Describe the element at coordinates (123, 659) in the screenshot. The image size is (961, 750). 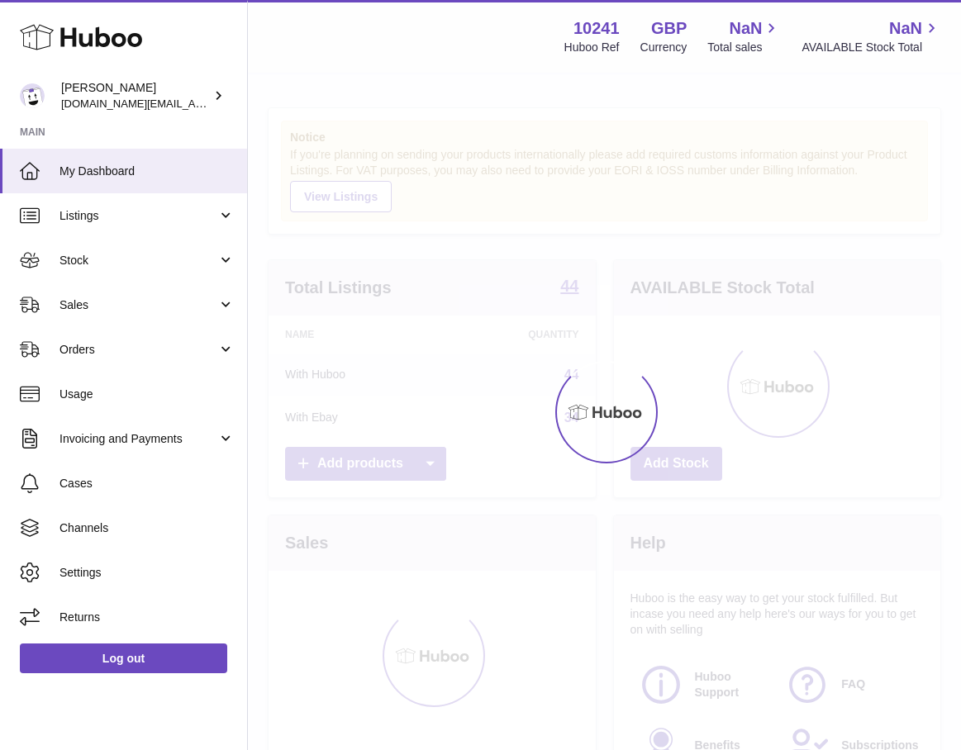
I see `a: Log out` at that location.